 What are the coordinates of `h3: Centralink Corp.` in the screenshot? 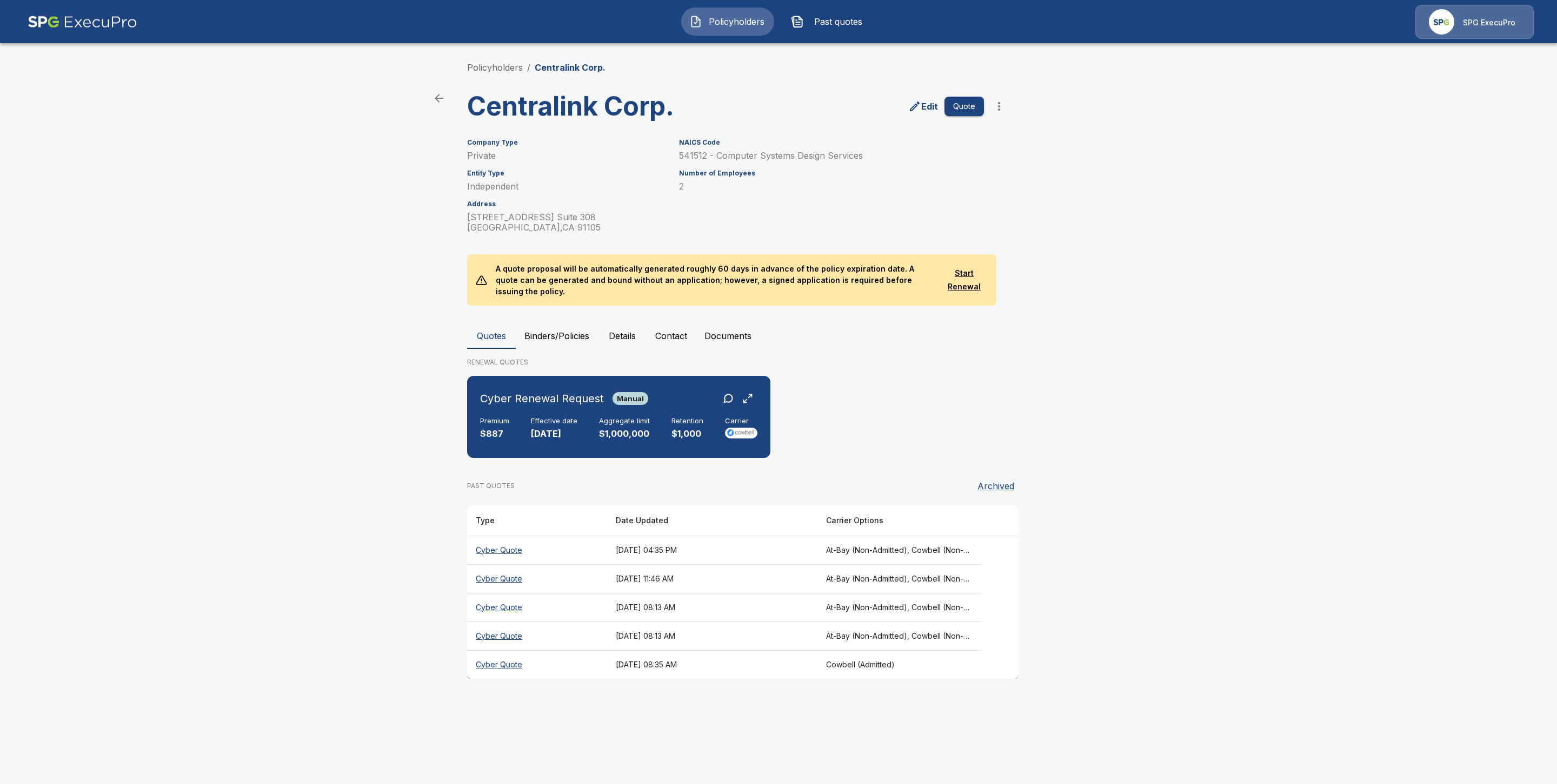 It's located at (601, 106).